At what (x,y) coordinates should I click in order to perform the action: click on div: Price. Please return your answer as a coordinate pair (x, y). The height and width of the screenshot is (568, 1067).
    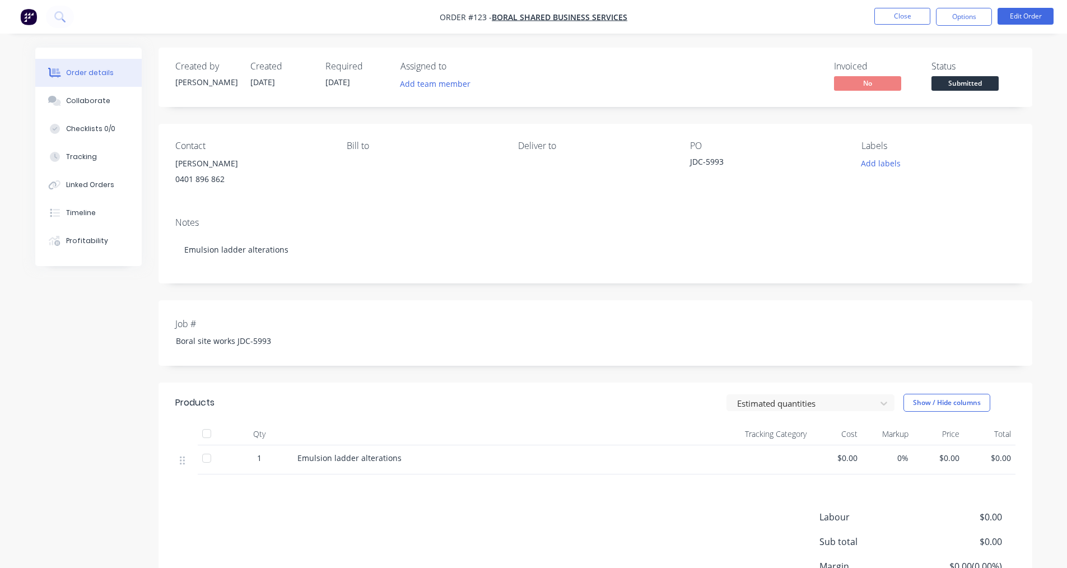
    Looking at the image, I should click on (938, 434).